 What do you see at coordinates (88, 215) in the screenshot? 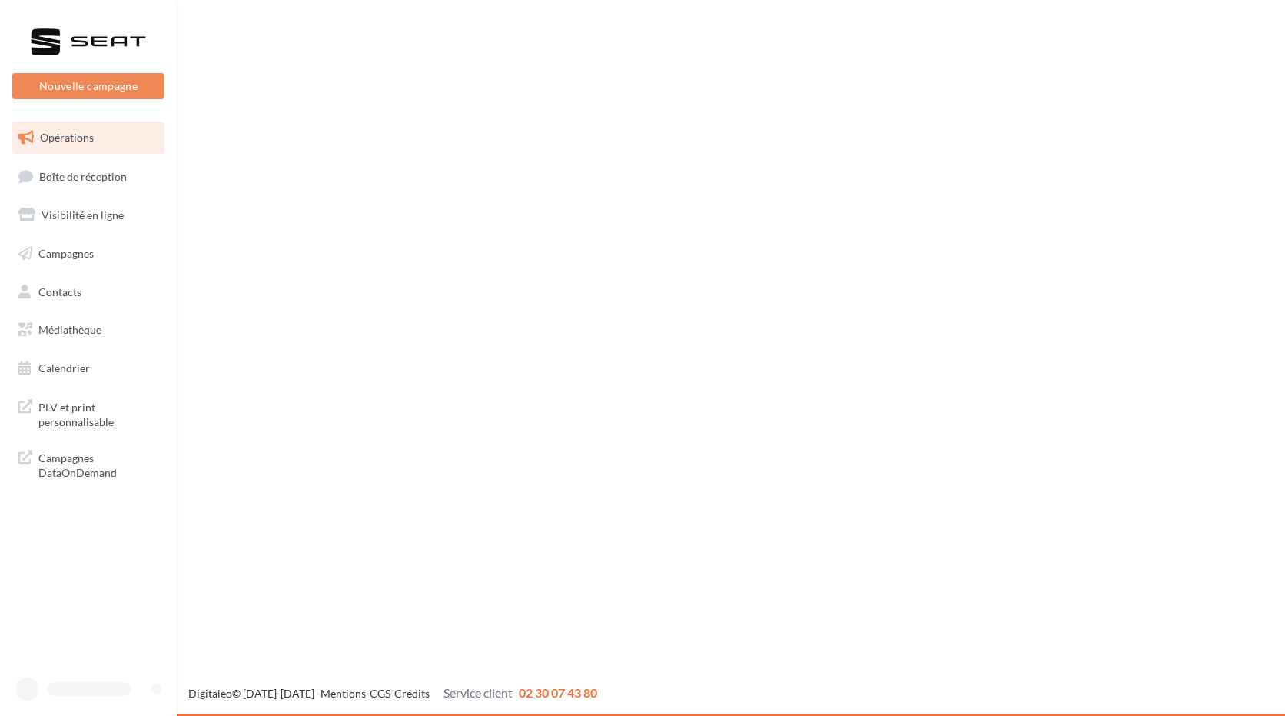
I see `a: Visibilité en ligne` at bounding box center [88, 215].